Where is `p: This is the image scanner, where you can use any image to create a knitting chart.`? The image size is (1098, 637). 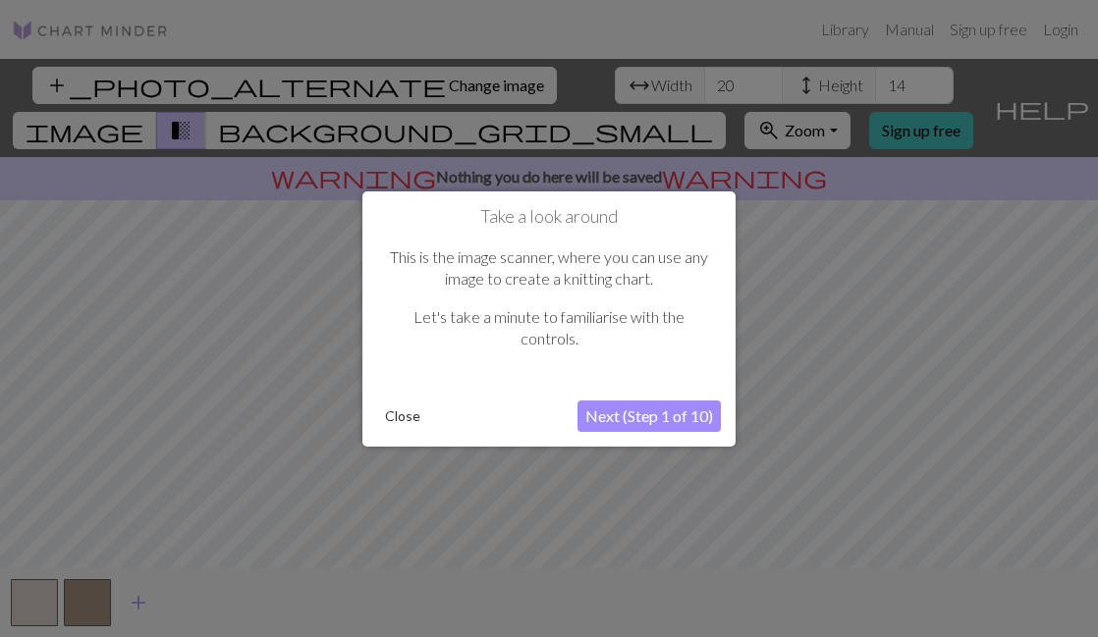 p: This is the image scanner, where you can use any image to create a knitting chart. is located at coordinates (549, 268).